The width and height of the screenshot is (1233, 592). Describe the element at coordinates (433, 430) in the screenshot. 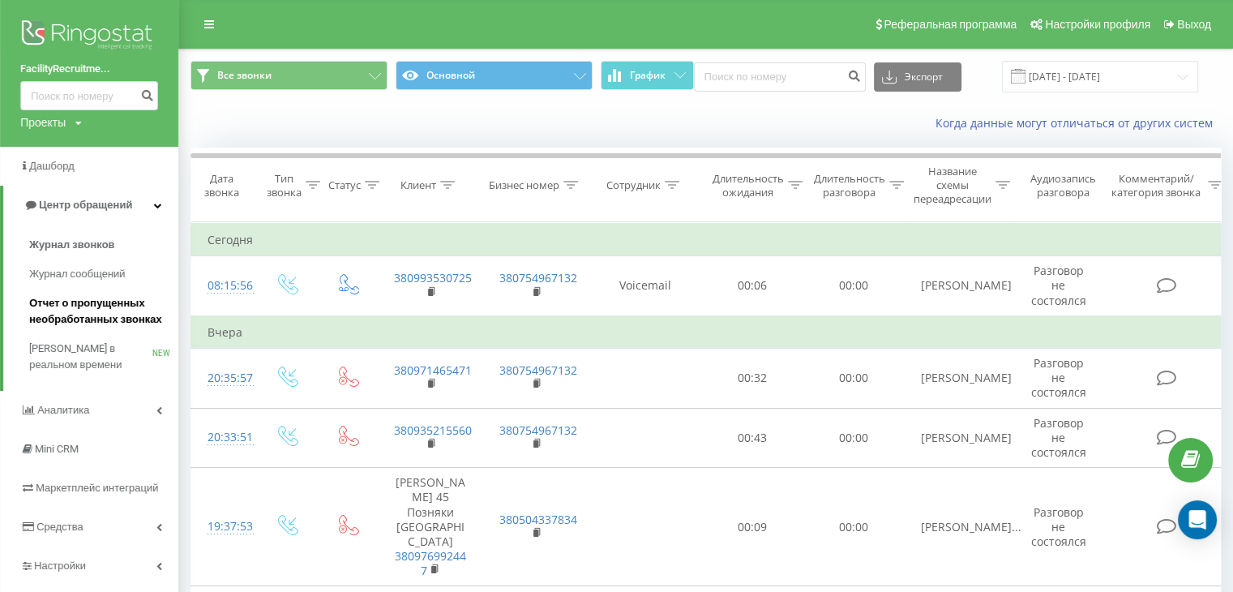

I see `a: 380935215560` at that location.